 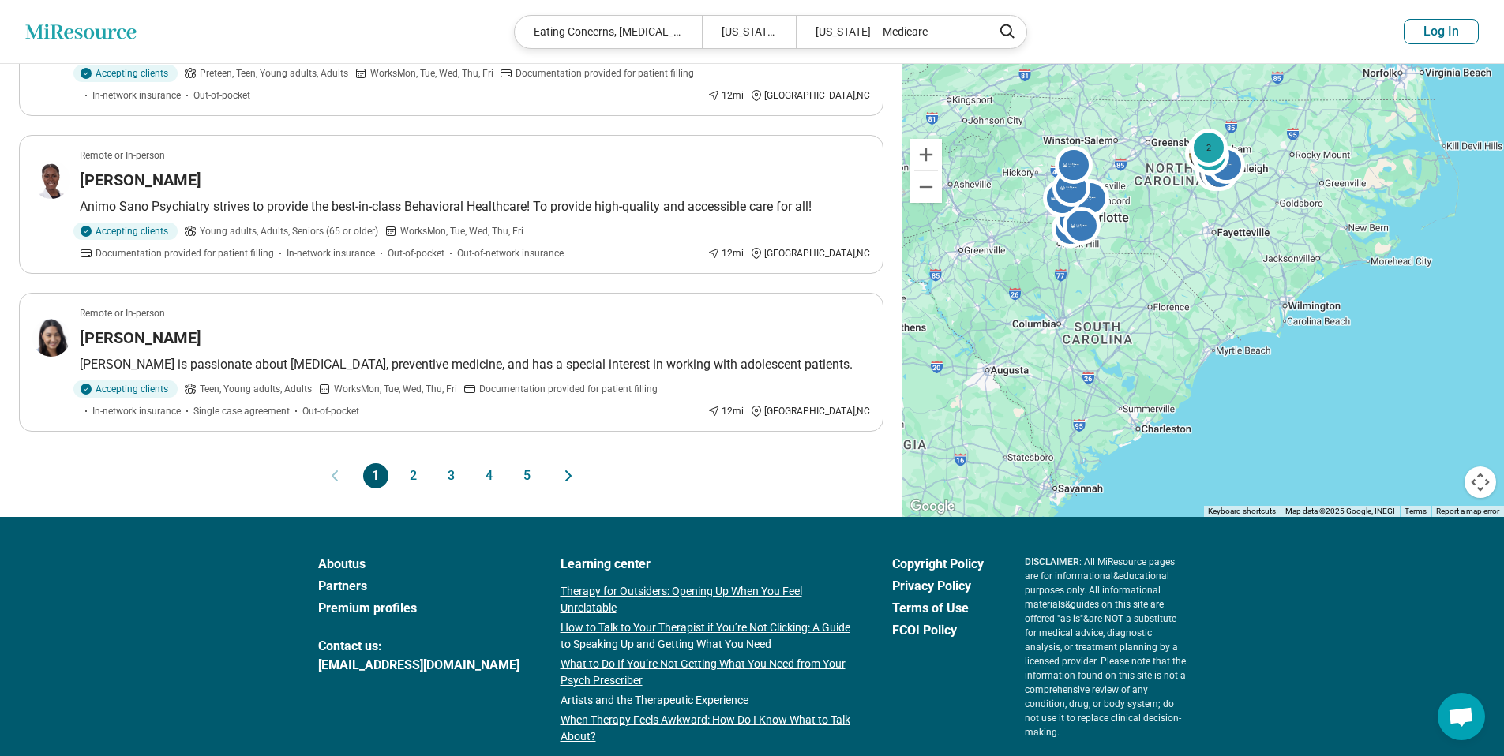 I want to click on span: Out-of-network insurance, so click(x=510, y=253).